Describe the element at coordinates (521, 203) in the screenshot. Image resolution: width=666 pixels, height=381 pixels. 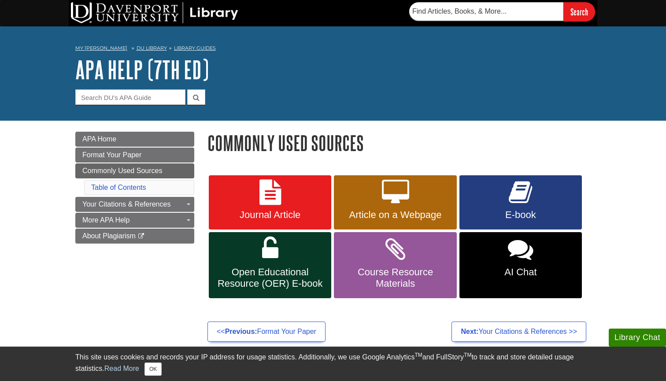
I see `a: E-book` at that location.